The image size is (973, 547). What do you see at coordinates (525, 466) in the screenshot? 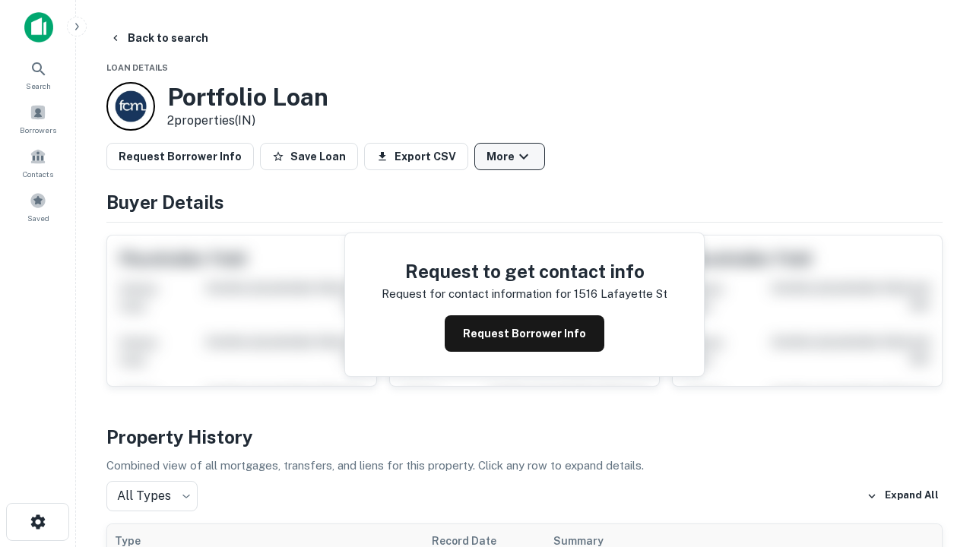
I see `p: Combined view of all mortgages, transfers, and liens for this property. Click any row to expand d...` at bounding box center [525, 466].